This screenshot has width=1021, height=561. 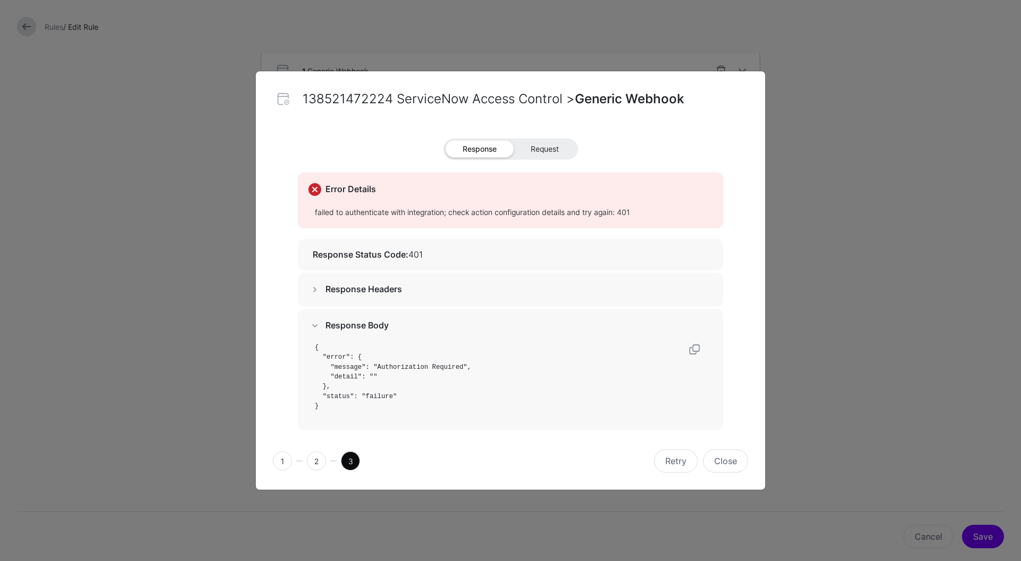 I want to click on strong: Response Headers, so click(x=364, y=289).